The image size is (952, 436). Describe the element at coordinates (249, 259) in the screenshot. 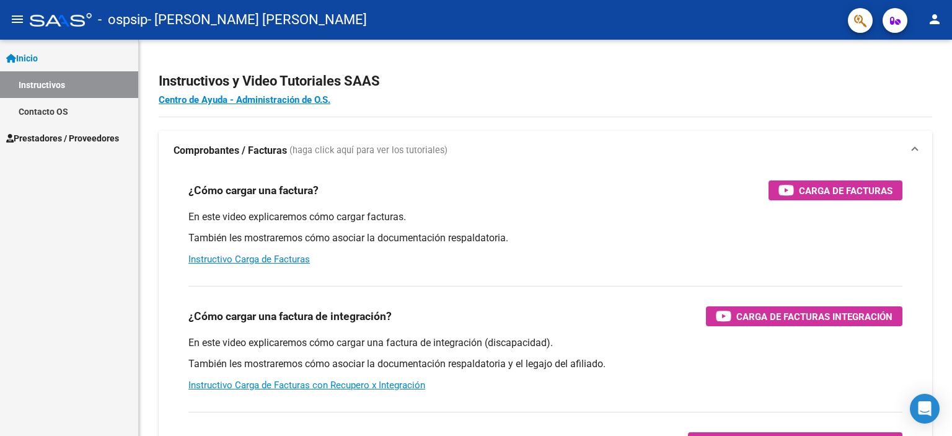

I see `a: Instructivo Carga de Facturas` at that location.